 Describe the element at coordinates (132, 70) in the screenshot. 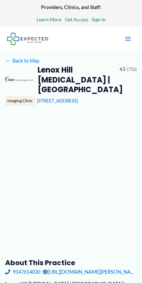

I see `span: (716)` at that location.